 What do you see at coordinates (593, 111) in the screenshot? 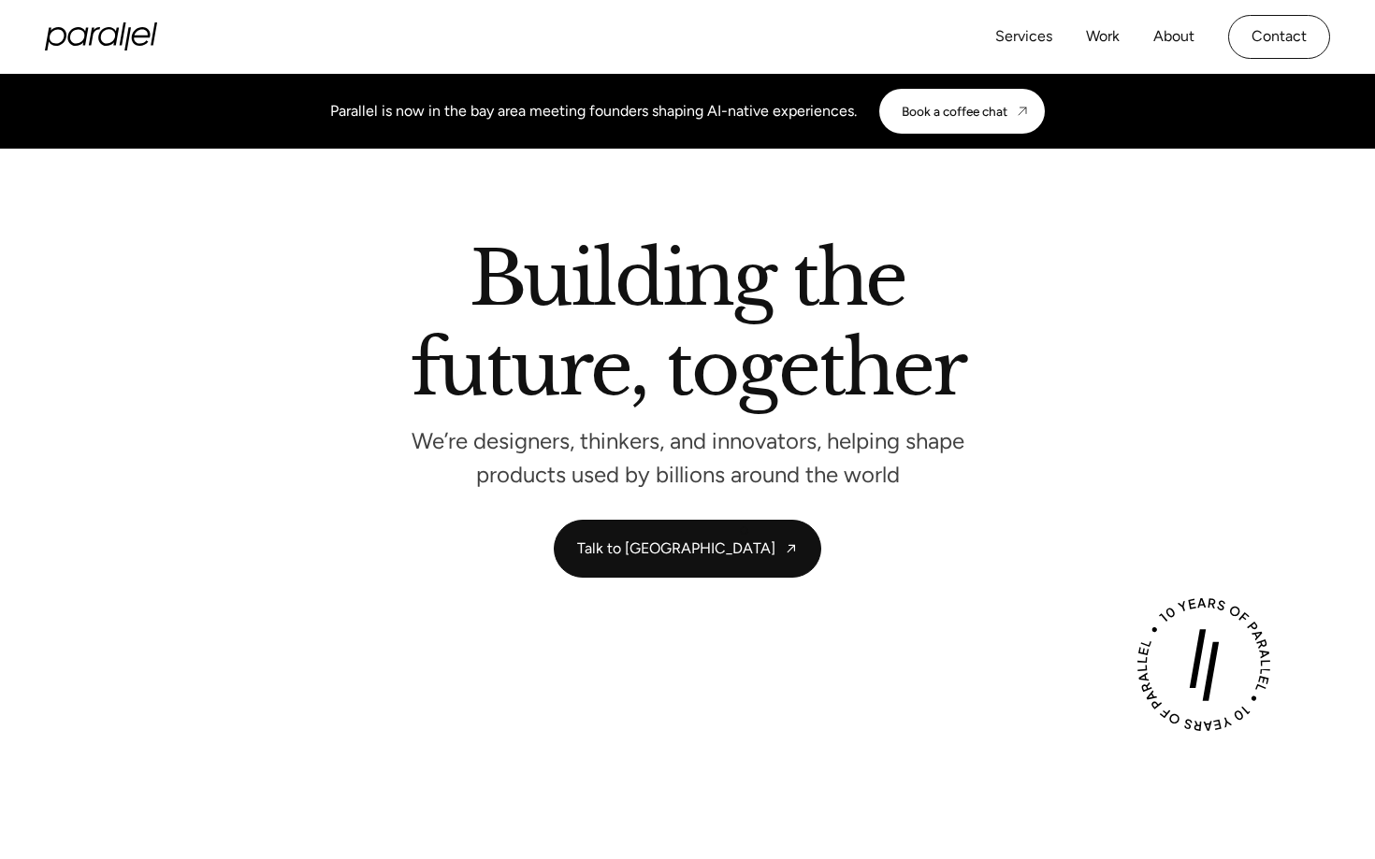
I see `div: Parallel is now in the bay area meeting founders shaping AI-native experiences.` at bounding box center [593, 111].